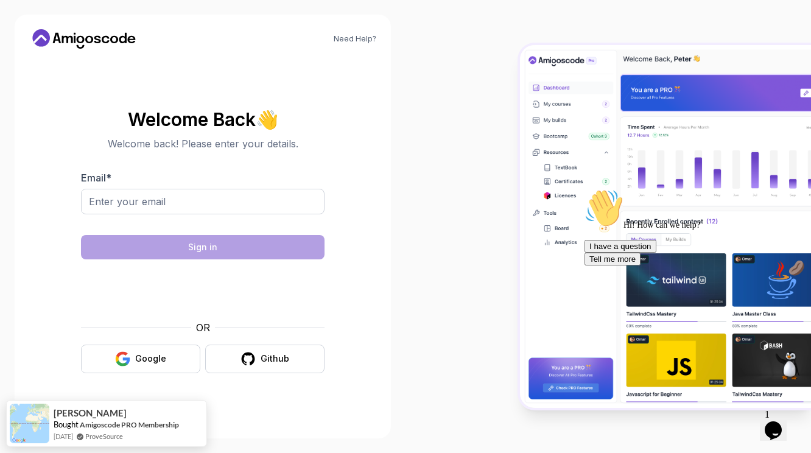 This screenshot has height=453, width=811. Describe the element at coordinates (203, 119) in the screenshot. I see `h2: Welcome Back` at that location.